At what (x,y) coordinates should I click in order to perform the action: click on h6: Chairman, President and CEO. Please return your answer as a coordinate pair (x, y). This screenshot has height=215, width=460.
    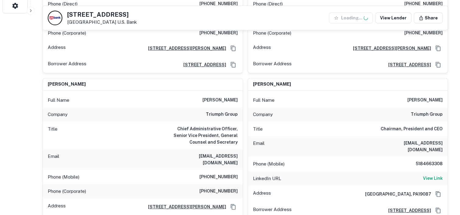
    Looking at the image, I should click on (412, 129).